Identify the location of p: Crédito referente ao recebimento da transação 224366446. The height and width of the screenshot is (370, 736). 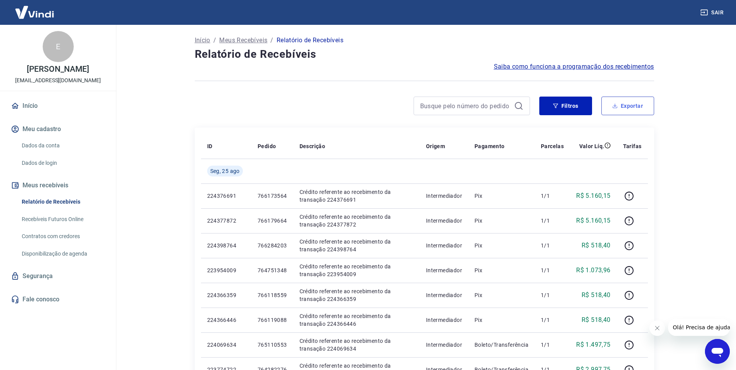
(357, 320).